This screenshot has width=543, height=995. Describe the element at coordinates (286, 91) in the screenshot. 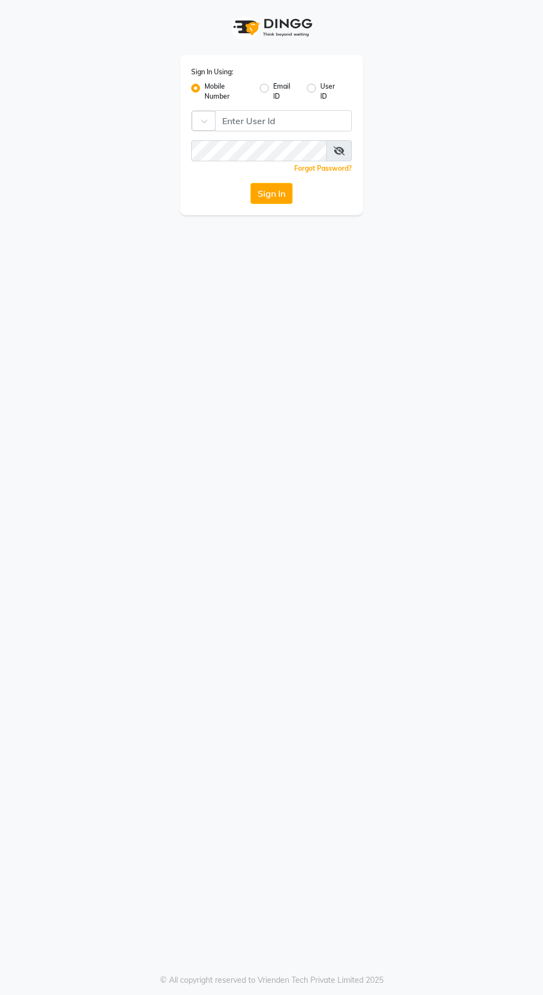

I see `label: Email ID` at that location.